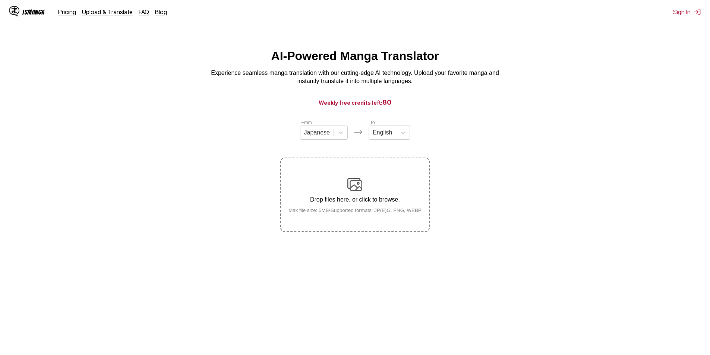 The image size is (710, 355). Describe the element at coordinates (14, 11) in the screenshot. I see `img: IsManga Logo` at that location.